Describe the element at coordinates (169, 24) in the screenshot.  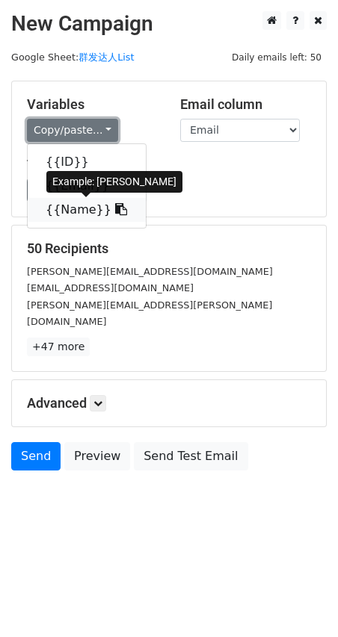
I see `h2: New Campaign` at that location.